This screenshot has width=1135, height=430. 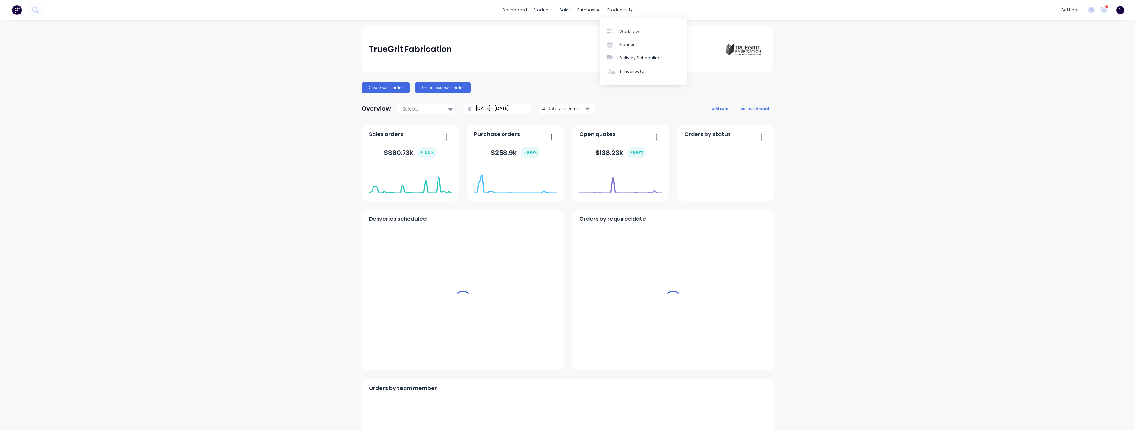 What do you see at coordinates (515, 10) in the screenshot?
I see `a: dashboard` at bounding box center [515, 10].